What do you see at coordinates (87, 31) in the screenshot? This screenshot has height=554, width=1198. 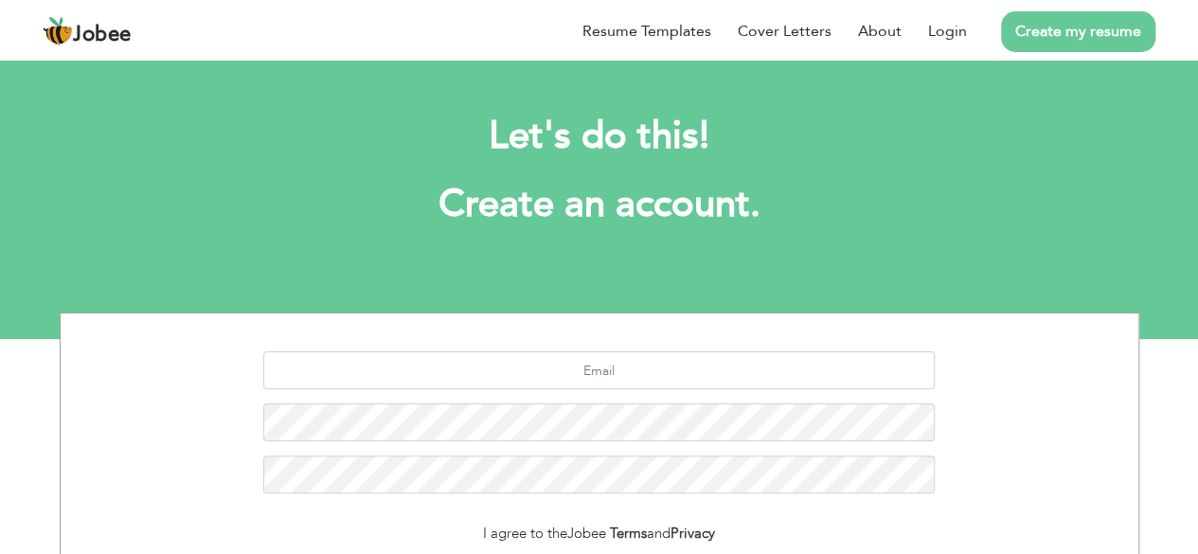 I see `a: Jobee` at bounding box center [87, 31].